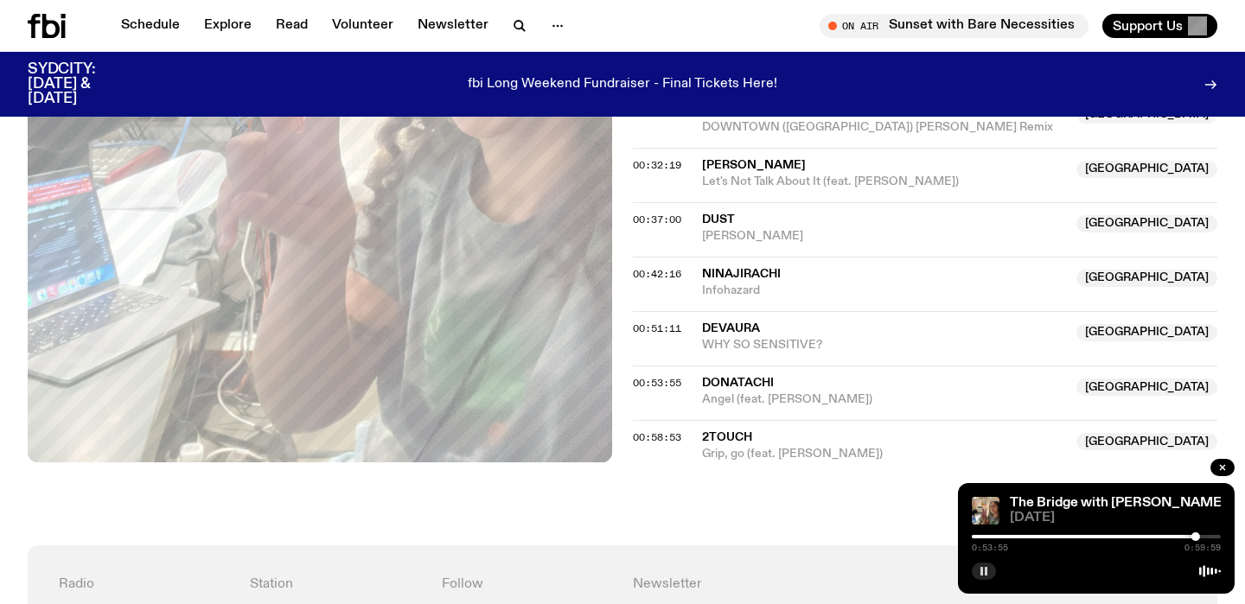 This screenshot has height=604, width=1245. What do you see at coordinates (657, 274) in the screenshot?
I see `button: 00:42:16` at bounding box center [657, 274].